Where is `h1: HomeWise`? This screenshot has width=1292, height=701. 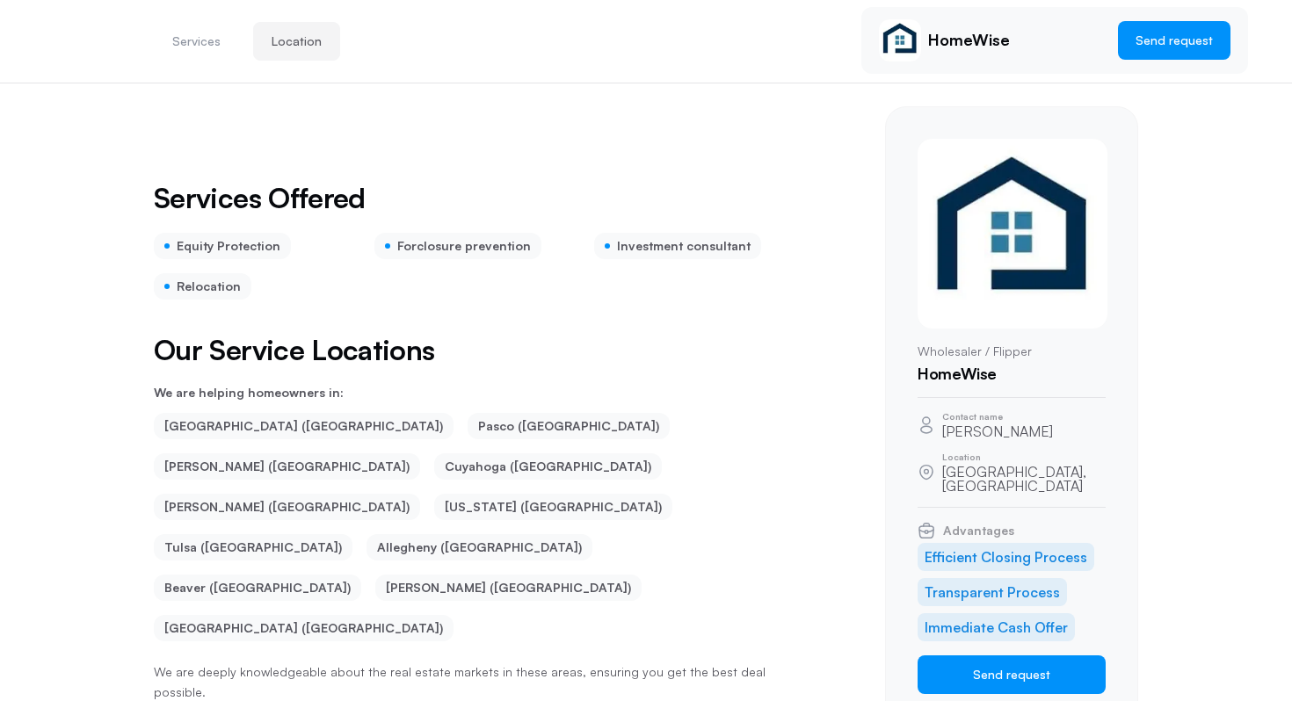
h1: HomeWise is located at coordinates (1011, 374).